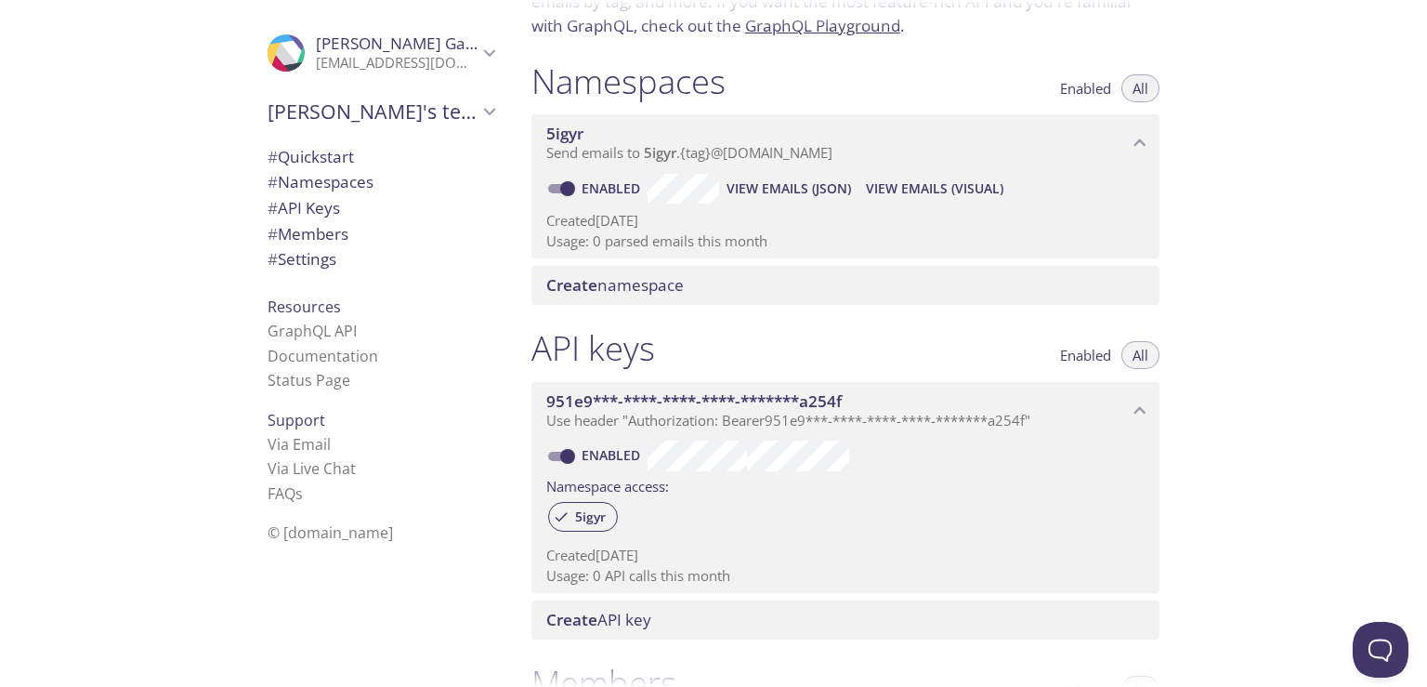  I want to click on div: Team Settings, so click(381, 259).